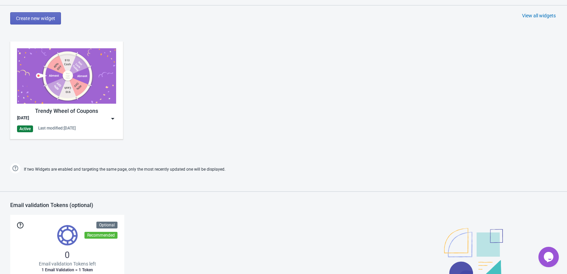  Describe the element at coordinates (539, 16) in the screenshot. I see `div: View all widgets` at that location.